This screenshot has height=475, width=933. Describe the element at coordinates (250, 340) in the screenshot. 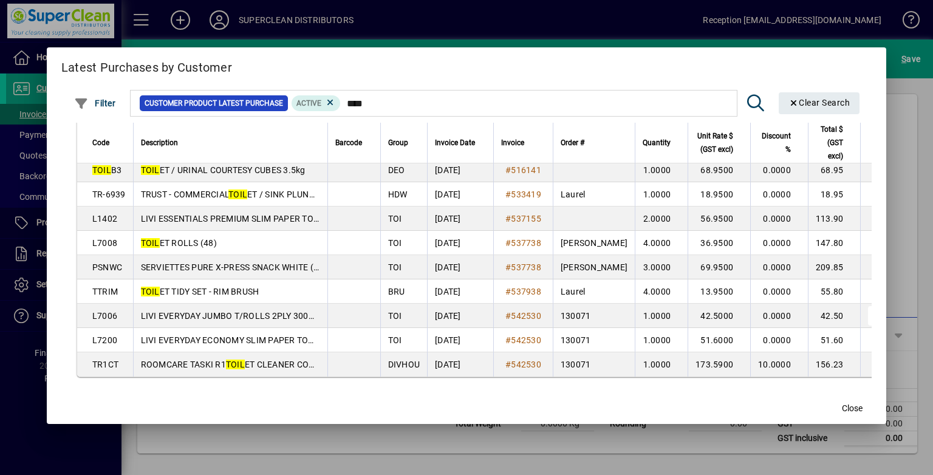

I see `span: LIVI EVERYDAY ECONOMY SLIM PAPER TOWELS (4000)` at that location.